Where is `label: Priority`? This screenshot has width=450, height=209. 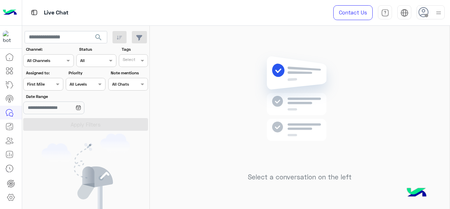 label: Priority is located at coordinates (86, 73).